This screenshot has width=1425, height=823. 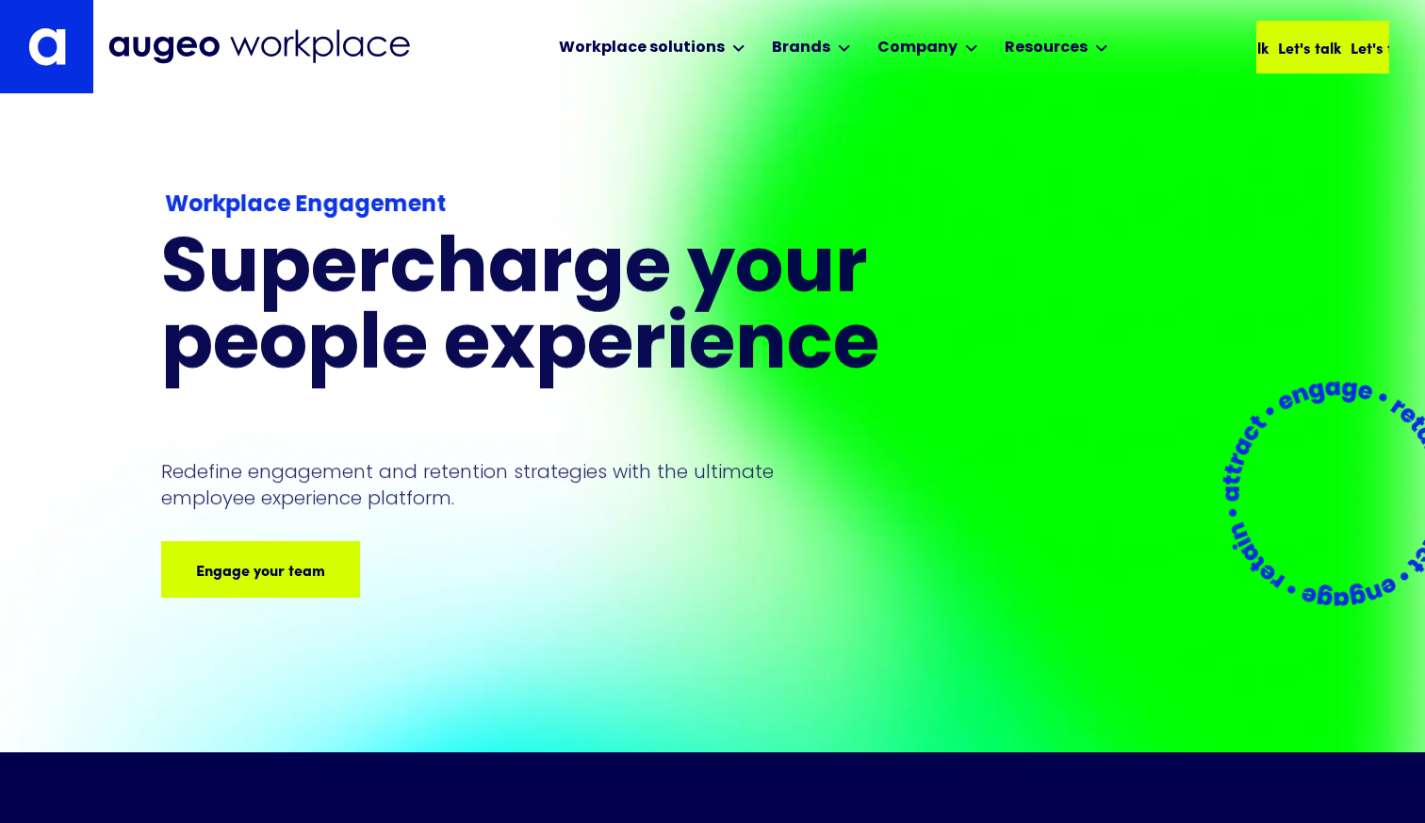 What do you see at coordinates (260, 569) in the screenshot?
I see `a: Engage your team` at bounding box center [260, 569].